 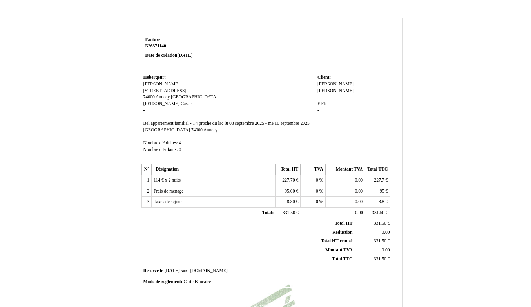 I want to click on span: Total HT remisé, so click(x=336, y=241).